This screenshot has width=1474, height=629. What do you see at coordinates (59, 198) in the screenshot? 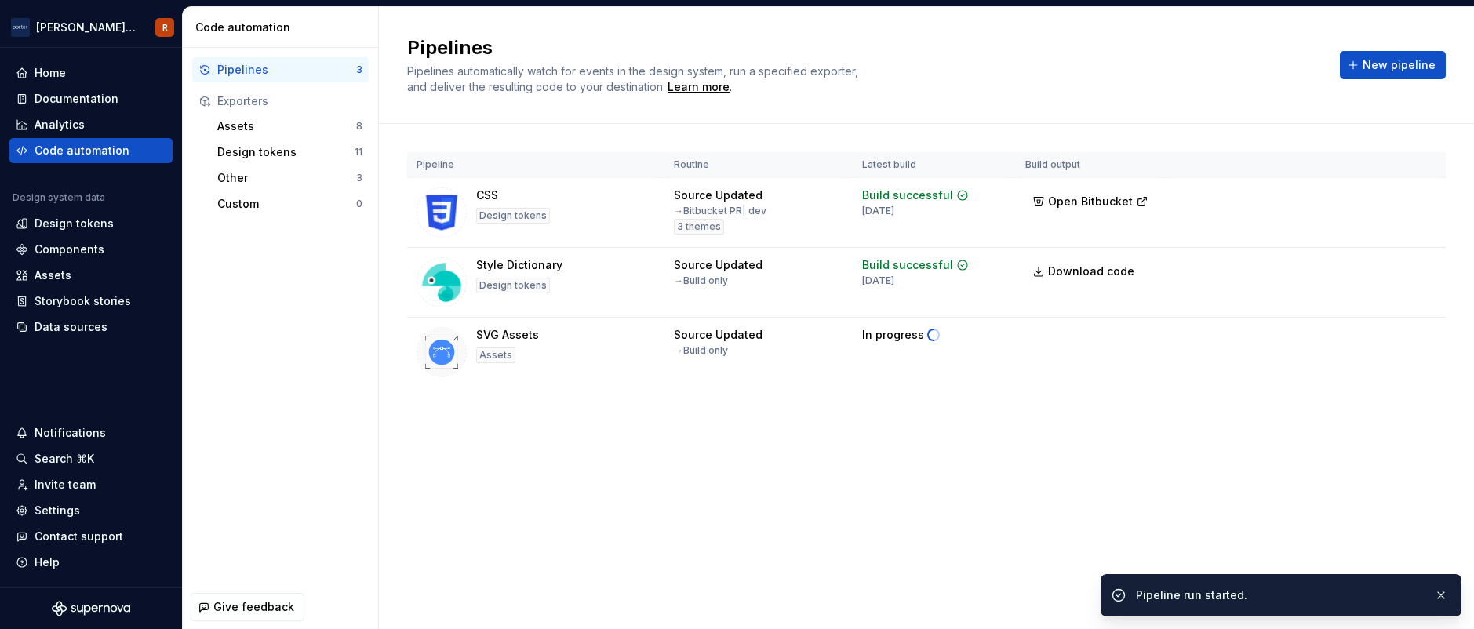
I see `div: Design system data` at bounding box center [59, 198].